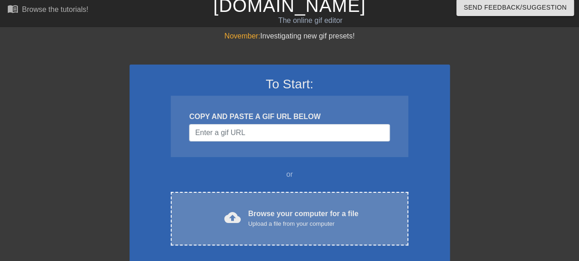 The height and width of the screenshot is (261, 579). Describe the element at coordinates (55, 9) in the screenshot. I see `div: Browse the tutorials!` at that location.